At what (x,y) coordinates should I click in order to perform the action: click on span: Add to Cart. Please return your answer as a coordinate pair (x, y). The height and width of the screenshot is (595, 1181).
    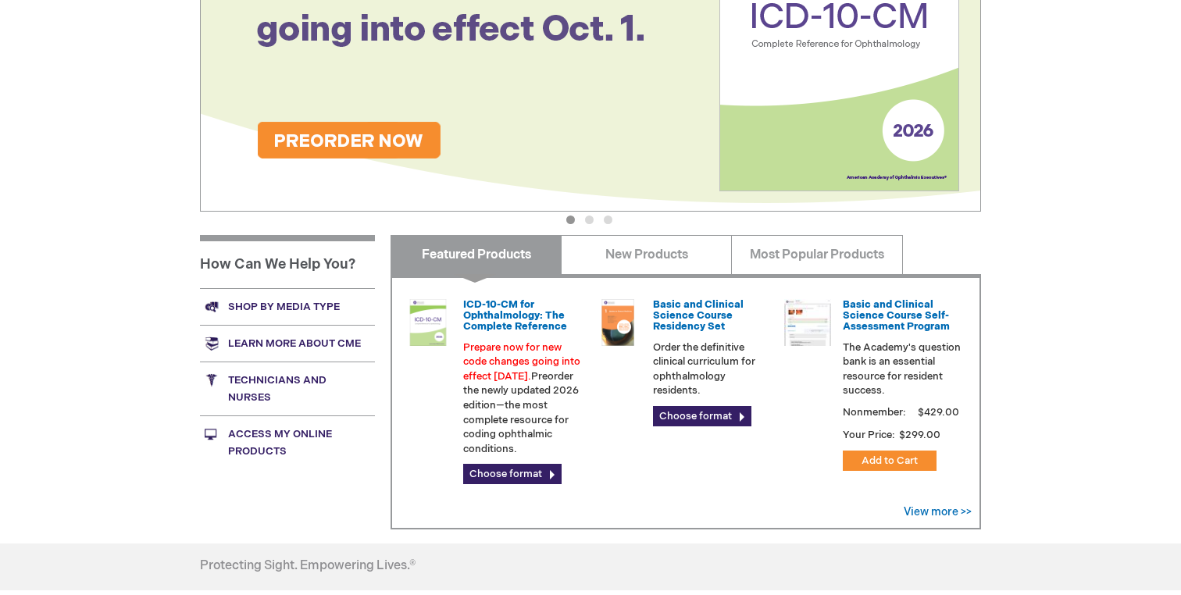
    Looking at the image, I should click on (889, 461).